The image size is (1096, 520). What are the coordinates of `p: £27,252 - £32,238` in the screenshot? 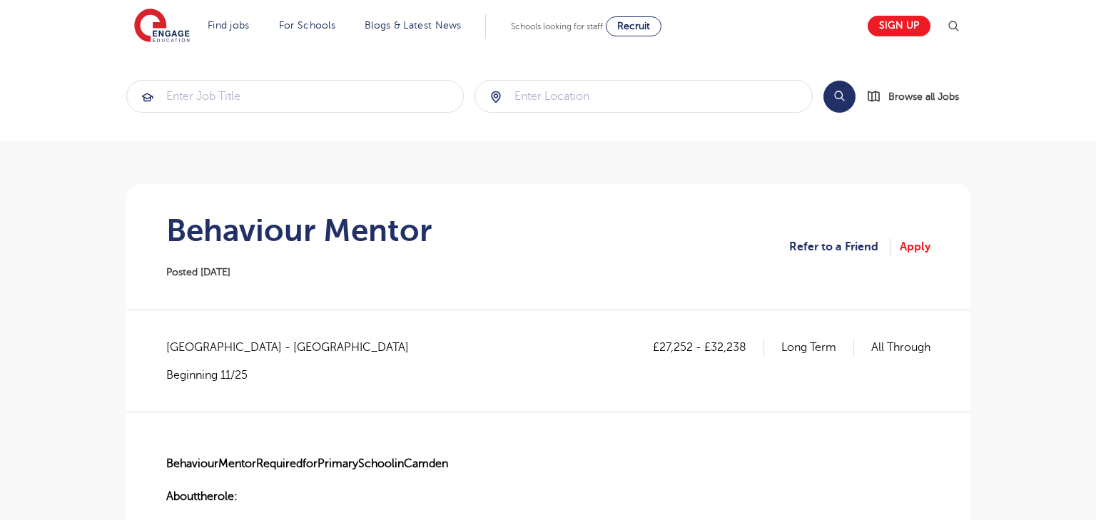 It's located at (709, 348).